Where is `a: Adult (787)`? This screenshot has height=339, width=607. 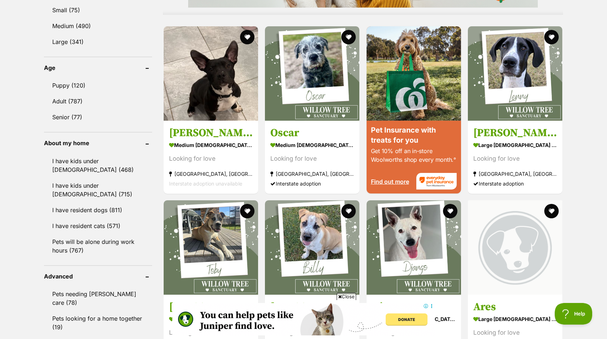
a: Adult (787) is located at coordinates (98, 101).